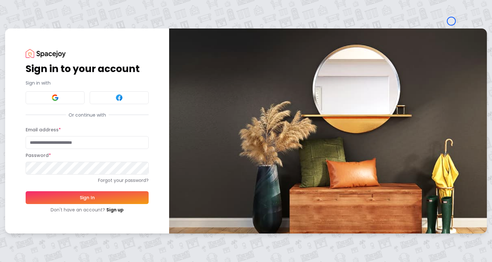 The width and height of the screenshot is (492, 262). Describe the element at coordinates (46, 53) in the screenshot. I see `img: Spacejoy Logo` at that location.